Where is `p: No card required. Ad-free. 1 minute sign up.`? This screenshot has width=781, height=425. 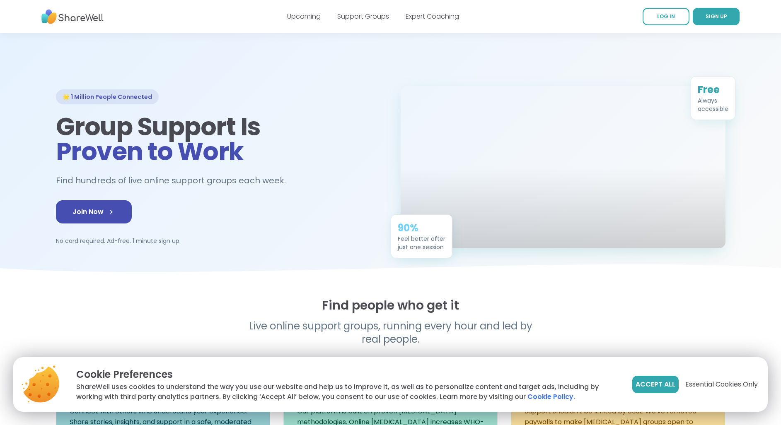 p: No card required. Ad-free. 1 minute sign up. is located at coordinates (218, 241).